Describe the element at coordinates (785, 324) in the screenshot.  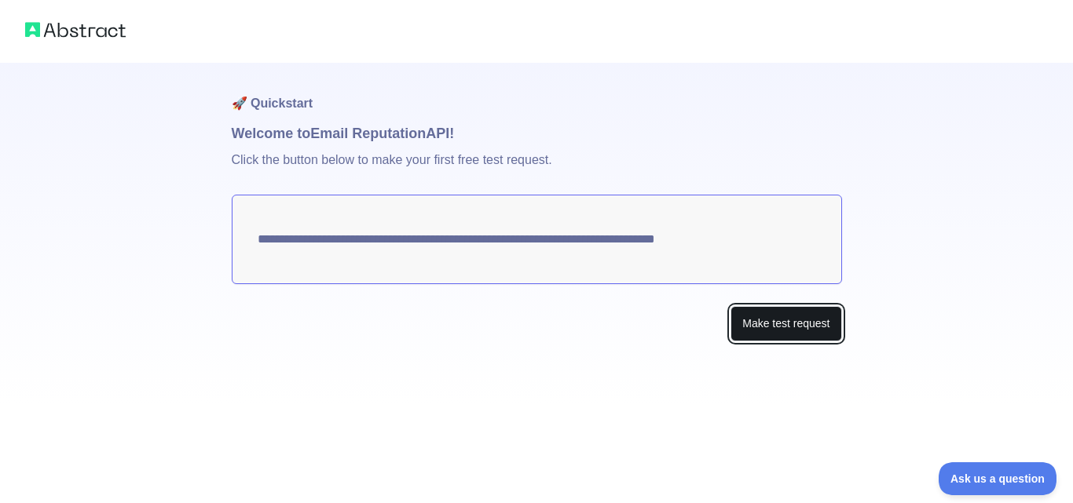
I see `button: Make test request` at that location.